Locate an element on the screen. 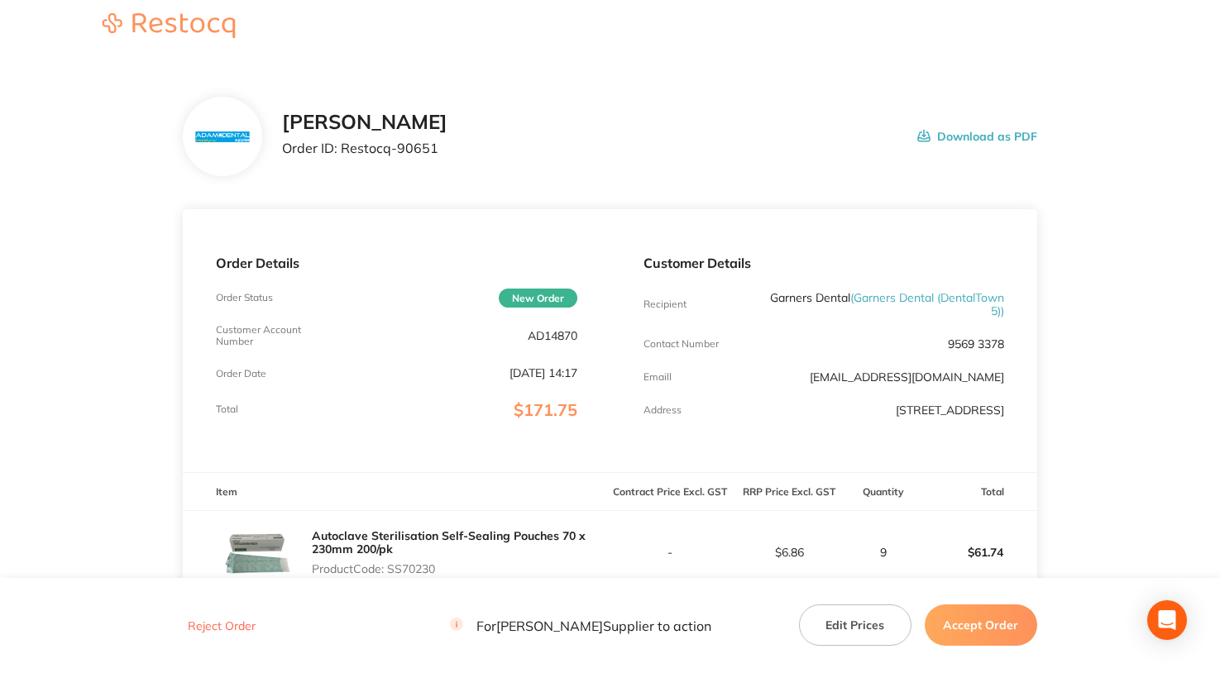 The width and height of the screenshot is (1220, 673). p: Contact Number is located at coordinates (681, 344).